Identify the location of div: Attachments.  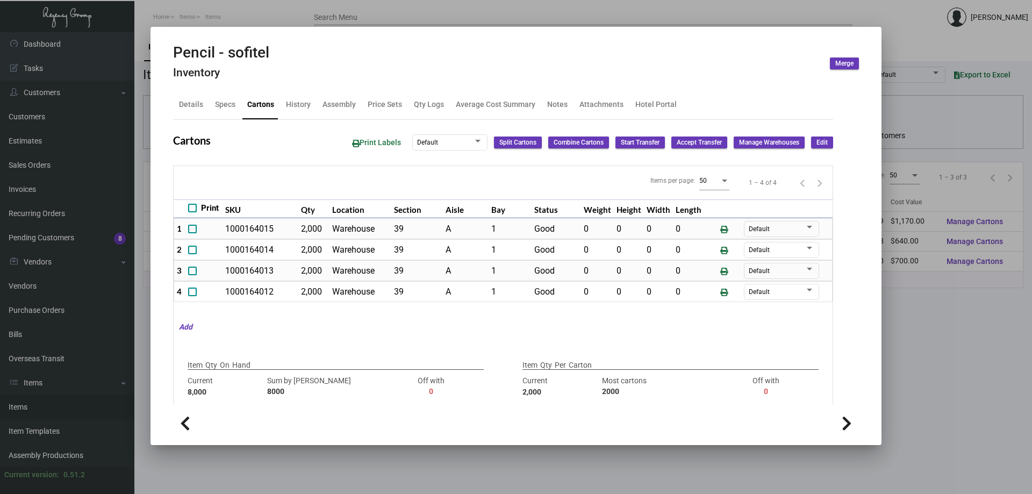
(601, 104).